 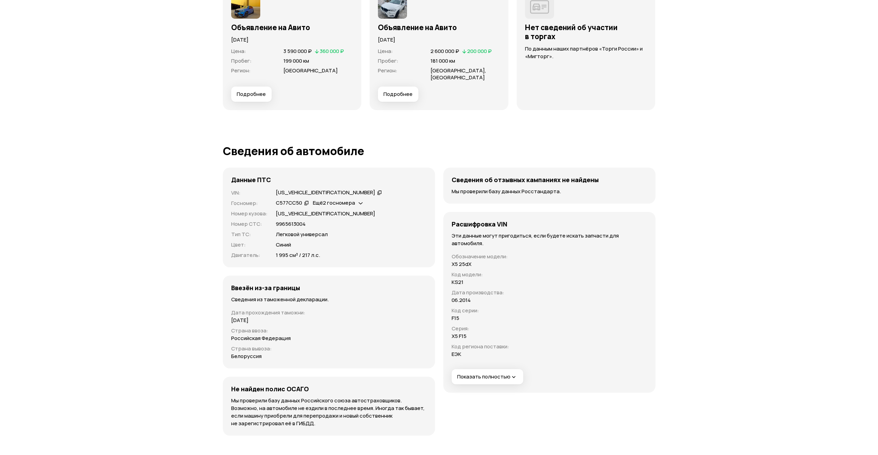 I want to click on h4: Ввезён из-за границы, so click(x=265, y=288).